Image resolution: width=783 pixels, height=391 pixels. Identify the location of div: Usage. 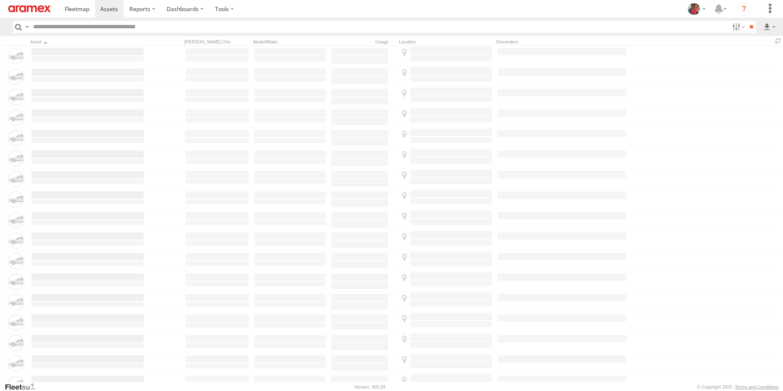
(363, 42).